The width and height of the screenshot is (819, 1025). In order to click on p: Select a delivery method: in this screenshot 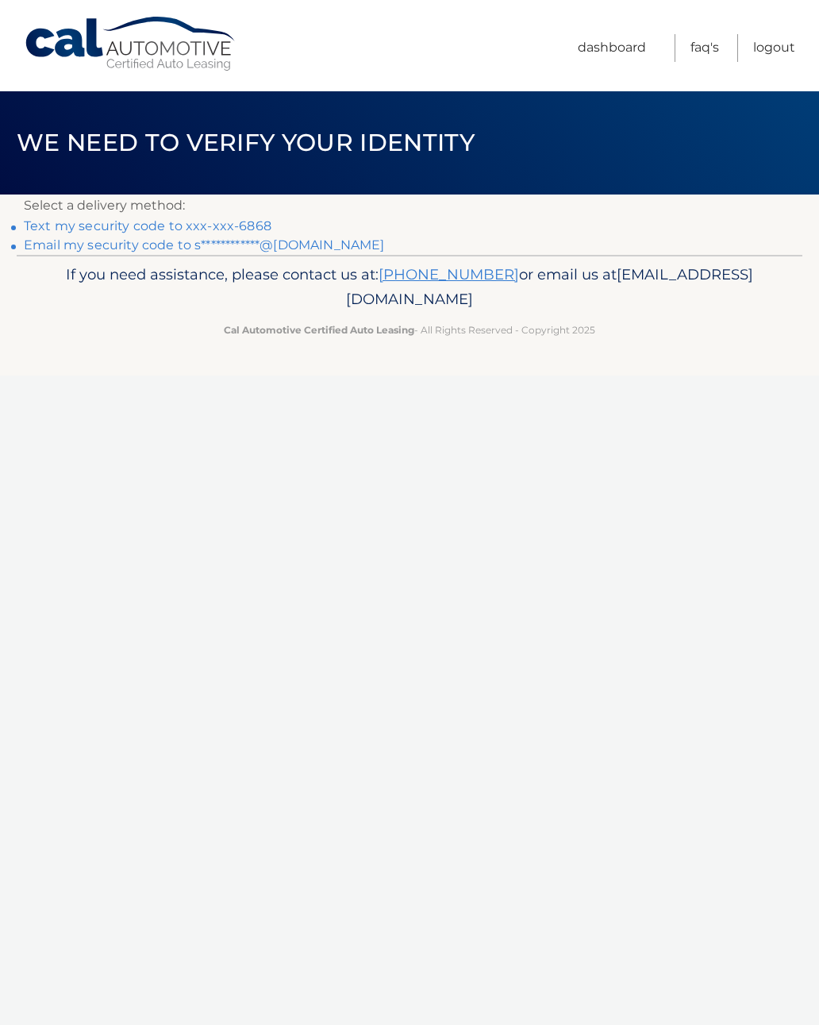, I will do `click(410, 206)`.